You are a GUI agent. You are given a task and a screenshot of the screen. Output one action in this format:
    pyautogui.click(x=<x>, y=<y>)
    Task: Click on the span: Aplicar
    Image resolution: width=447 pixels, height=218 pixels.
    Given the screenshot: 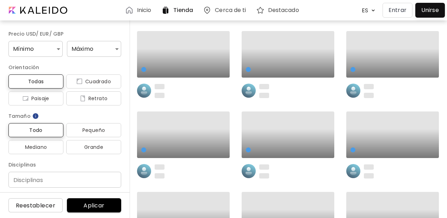 What is the action you would take?
    pyautogui.click(x=94, y=205)
    